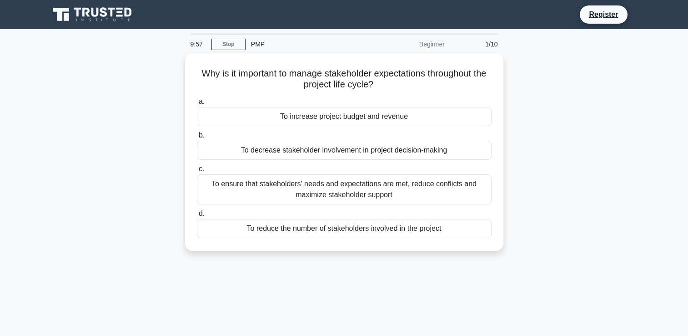 The height and width of the screenshot is (336, 688). Describe the element at coordinates (477, 44) in the screenshot. I see `div: 1/10` at that location.